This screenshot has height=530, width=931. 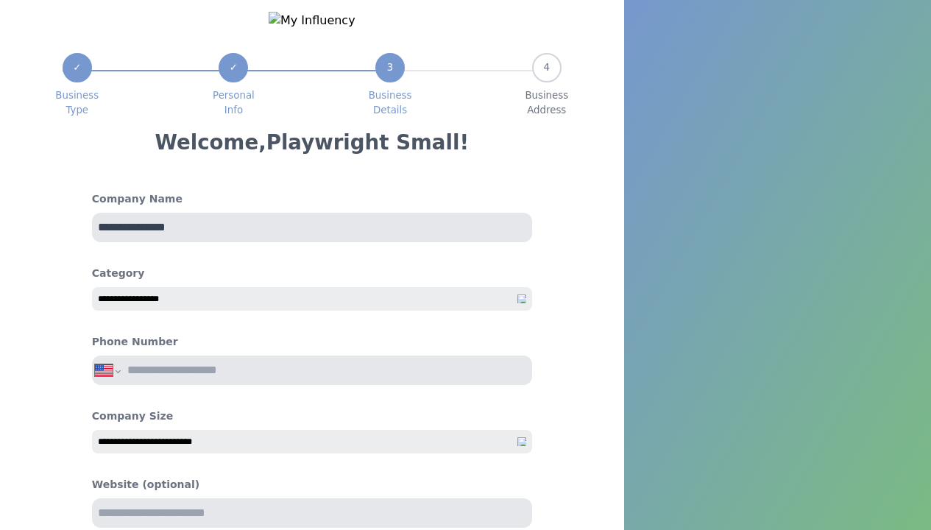 What do you see at coordinates (312, 199) in the screenshot?
I see `h4: Company Name` at bounding box center [312, 199].